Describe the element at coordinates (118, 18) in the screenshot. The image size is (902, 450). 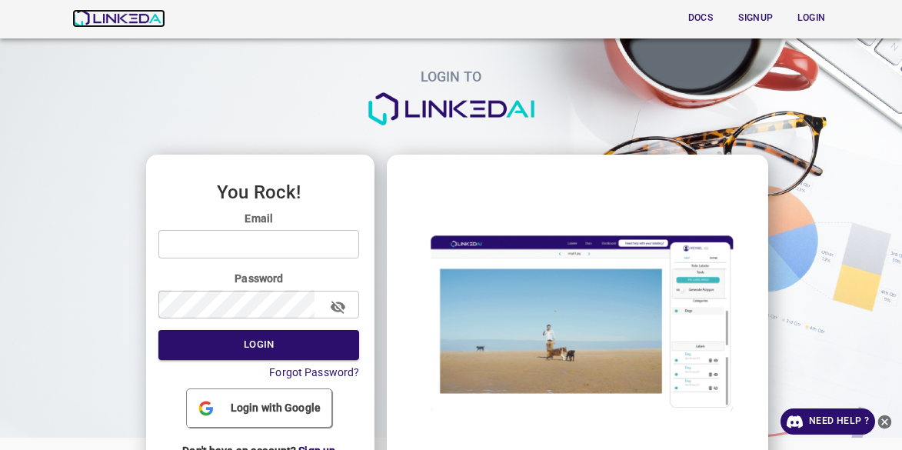
I see `img: LinkedAI` at that location.